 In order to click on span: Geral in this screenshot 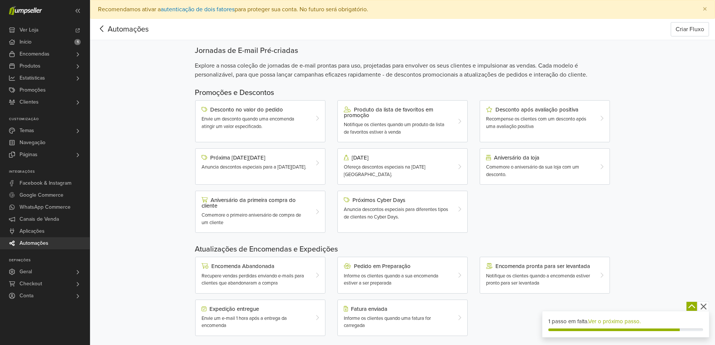, I will do `click(26, 272)`.